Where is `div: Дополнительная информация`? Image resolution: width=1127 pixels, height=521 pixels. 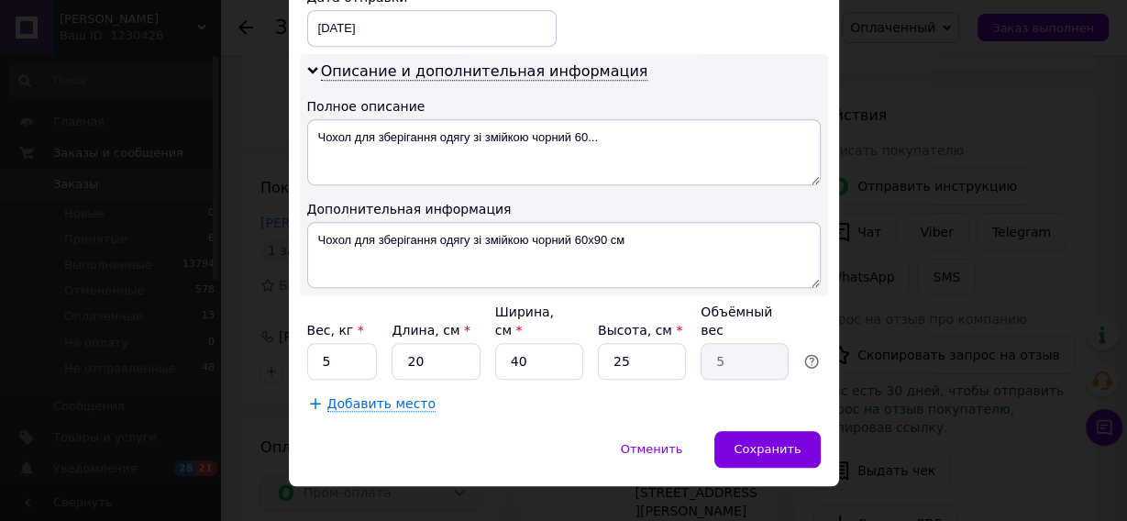 div: Дополнительная информация is located at coordinates (564, 209).